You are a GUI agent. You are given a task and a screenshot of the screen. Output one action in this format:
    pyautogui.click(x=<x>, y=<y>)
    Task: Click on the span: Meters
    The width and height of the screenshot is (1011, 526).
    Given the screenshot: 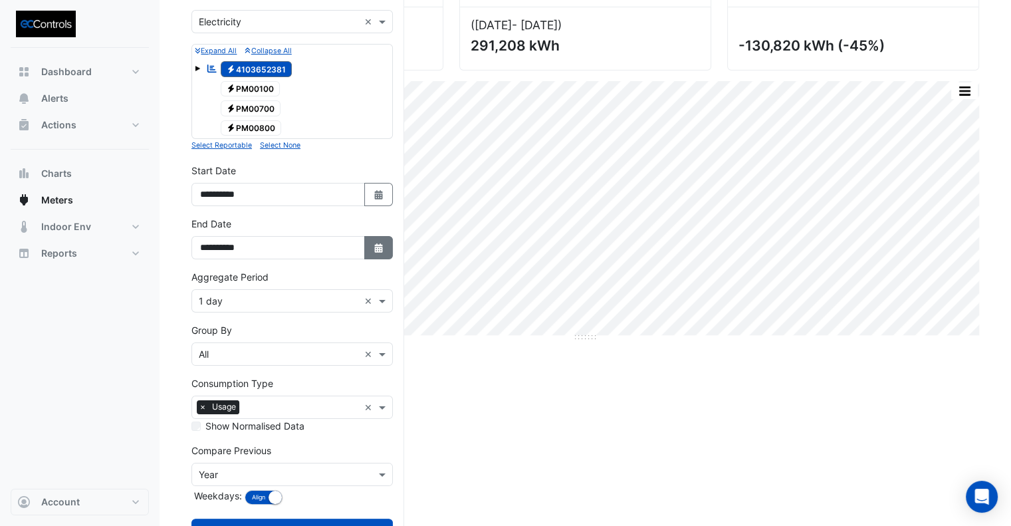 What is the action you would take?
    pyautogui.click(x=57, y=200)
    